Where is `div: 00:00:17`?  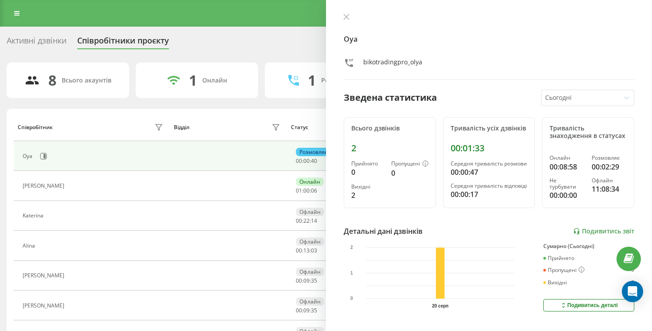
div: 00:00:17 is located at coordinates (489, 194).